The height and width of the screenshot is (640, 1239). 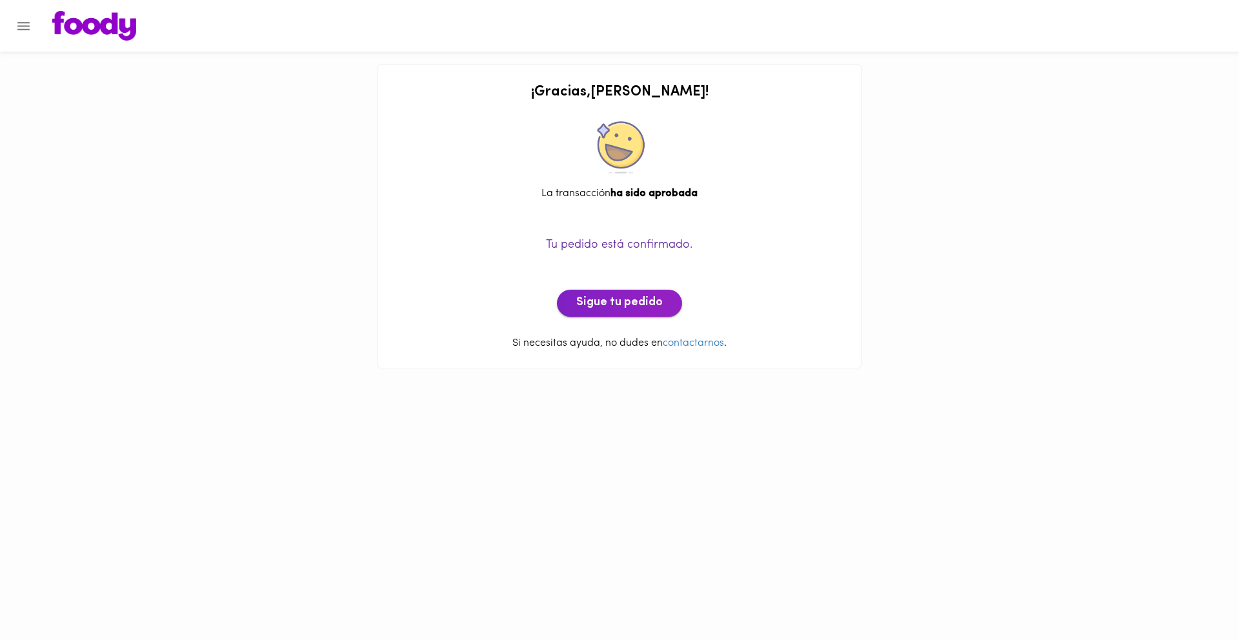 What do you see at coordinates (620, 245) in the screenshot?
I see `span: Tu pedido está confirmado.` at bounding box center [620, 245].